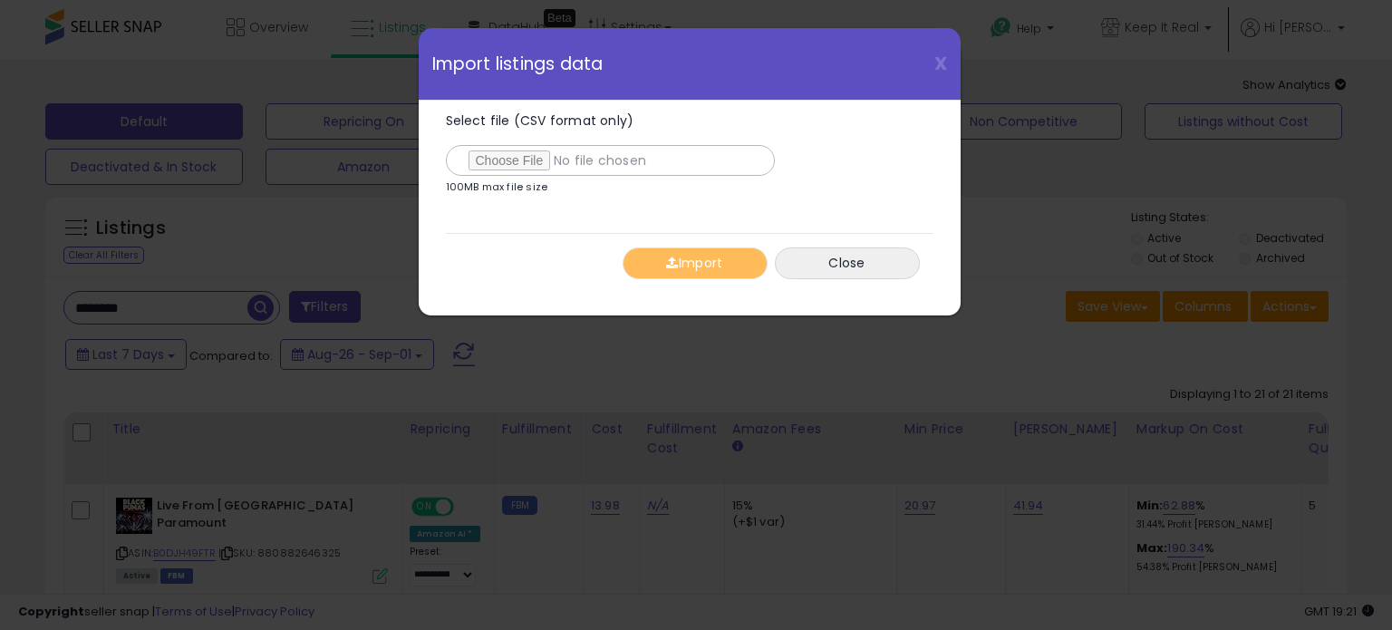 The image size is (1392, 630). Describe the element at coordinates (847, 263) in the screenshot. I see `button: Close` at that location.